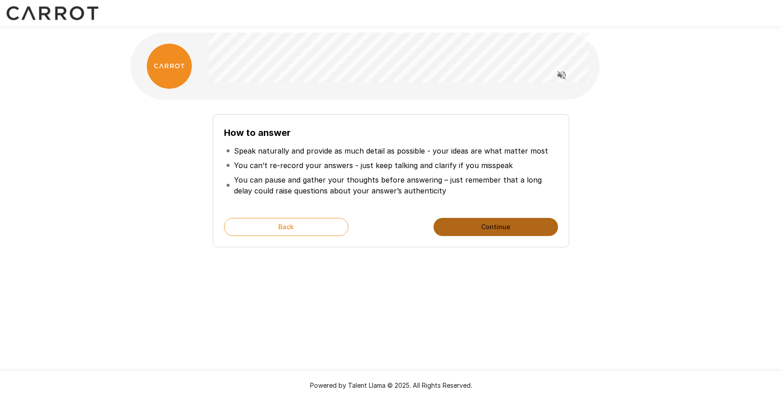 The width and height of the screenshot is (782, 400). I want to click on button: Read questions aloud, so click(562, 75).